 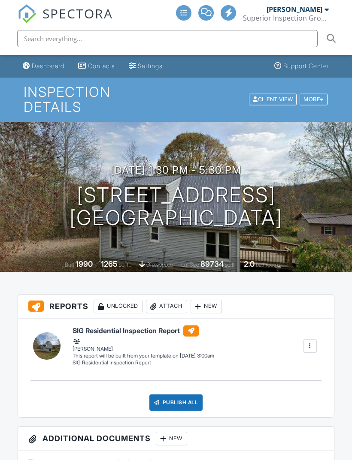 I want to click on div: Client View, so click(x=272, y=100).